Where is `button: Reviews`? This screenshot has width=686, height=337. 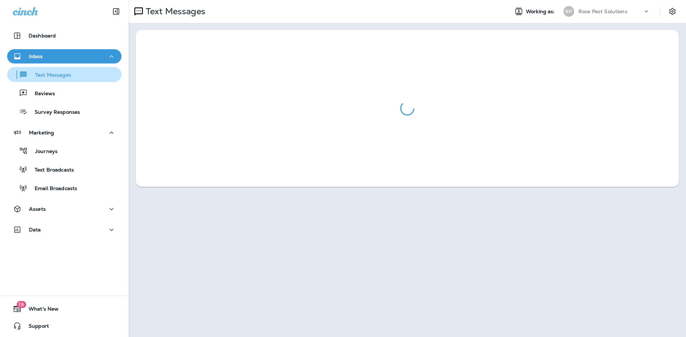
button: Reviews is located at coordinates (64, 93).